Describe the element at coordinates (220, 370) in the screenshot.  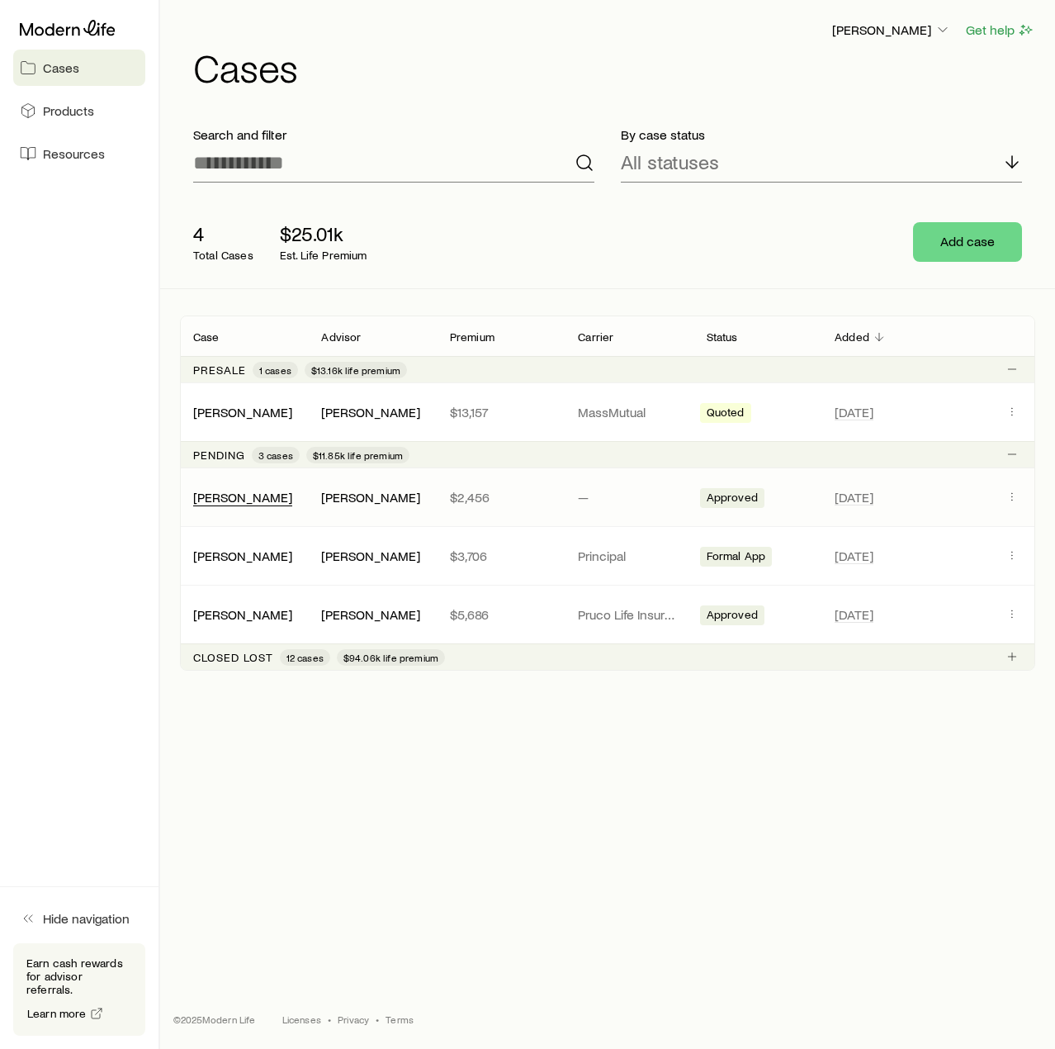
I see `p: Presale` at that location.